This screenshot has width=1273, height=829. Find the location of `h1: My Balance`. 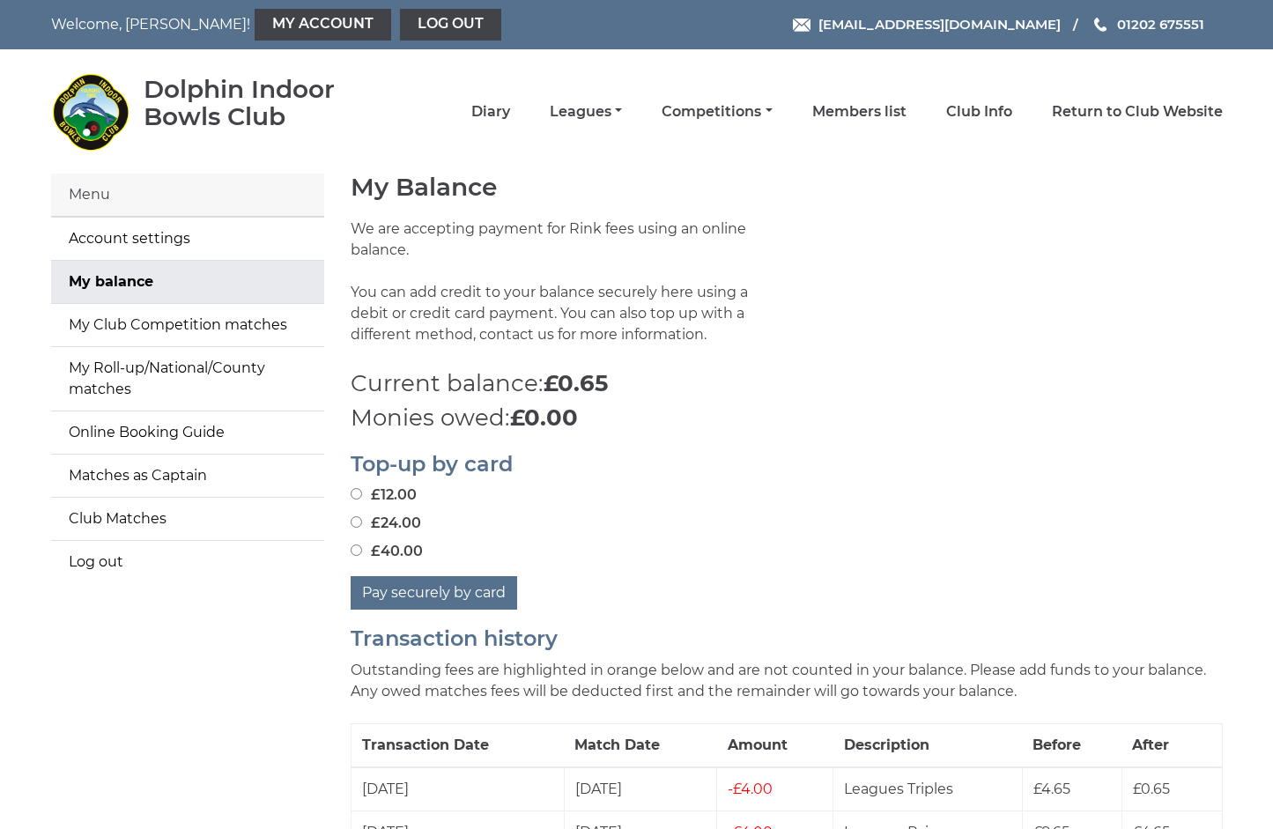

h1: My Balance is located at coordinates (787, 187).